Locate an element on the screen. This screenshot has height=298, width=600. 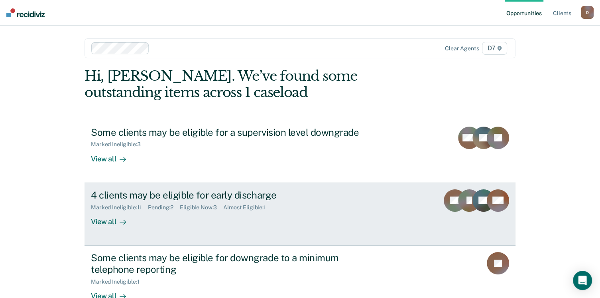
div: Marked Ineligible : 11 is located at coordinates (119, 207).